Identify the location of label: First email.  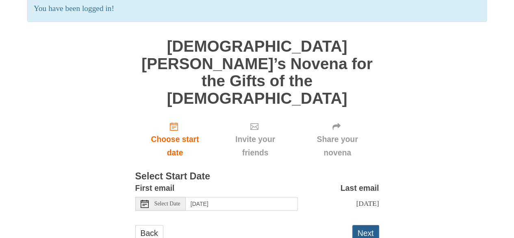
(155, 188).